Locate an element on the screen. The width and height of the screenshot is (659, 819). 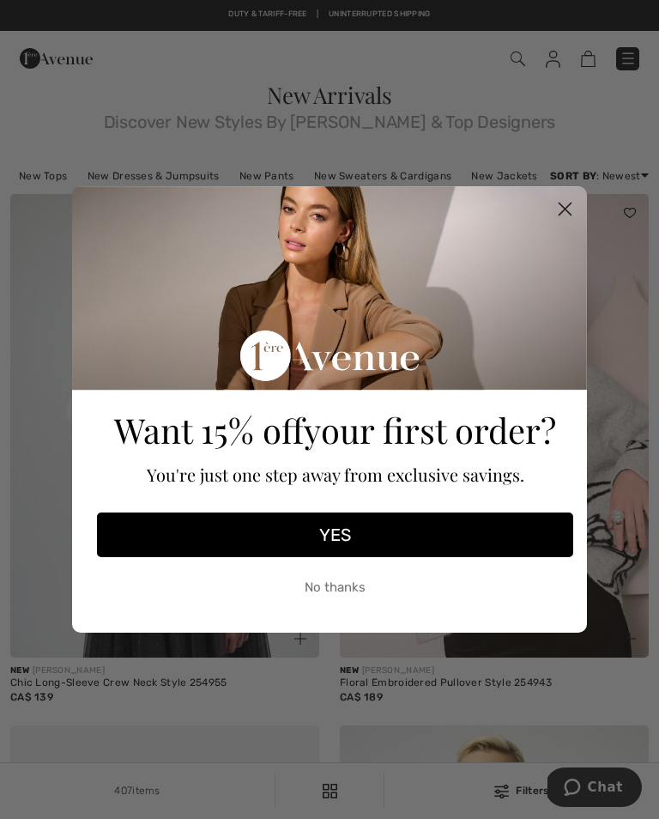
button: No thanks is located at coordinates (335, 587).